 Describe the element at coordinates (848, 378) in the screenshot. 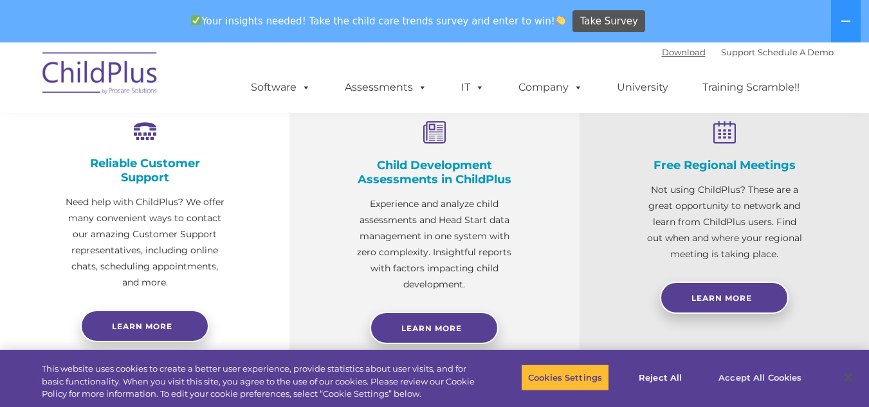

I see `button: Close` at that location.